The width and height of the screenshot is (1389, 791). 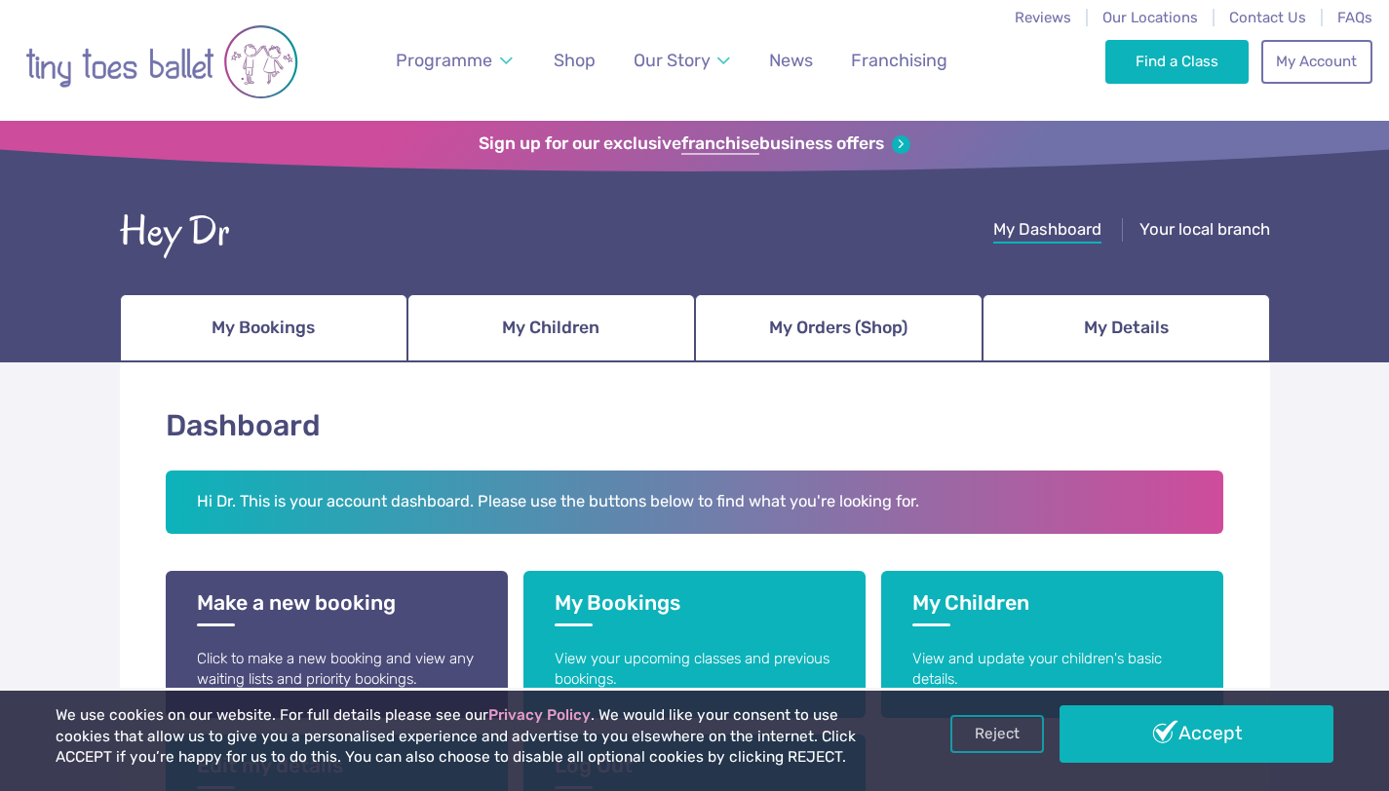 What do you see at coordinates (694, 644) in the screenshot?
I see `a: My Bookings View your upcoming classes and previous bookings.` at bounding box center [694, 644].